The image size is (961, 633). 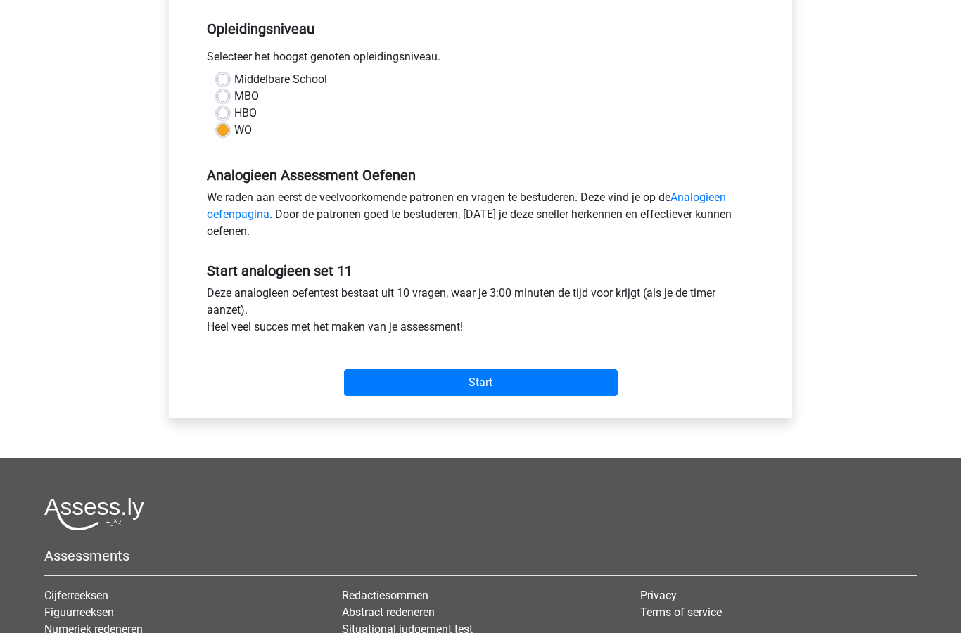 I want to click on a: Privacy, so click(x=658, y=595).